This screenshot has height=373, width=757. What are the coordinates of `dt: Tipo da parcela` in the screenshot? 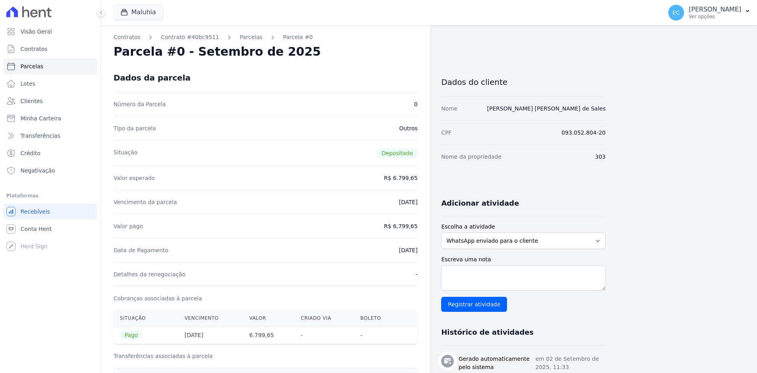 It's located at (135, 128).